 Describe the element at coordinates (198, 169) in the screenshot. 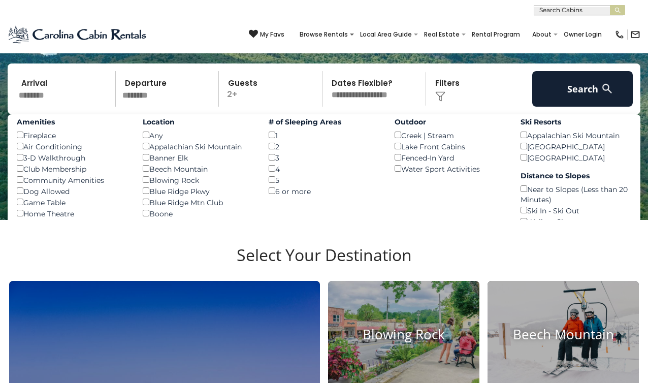

I see `div: Beech Mountain` at that location.